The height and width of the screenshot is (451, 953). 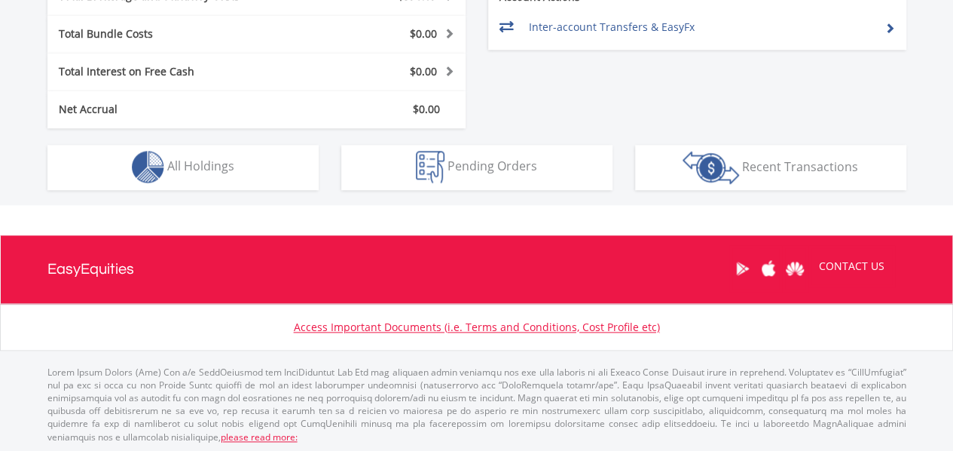 What do you see at coordinates (477, 404) in the screenshot?
I see `p: Lorem Ipsum Dolors (Ame) Con a/e SeddOeiusmod tem InciDiduntut Lab Etd mag aliquaen admin veniamq...` at bounding box center [477, 404].